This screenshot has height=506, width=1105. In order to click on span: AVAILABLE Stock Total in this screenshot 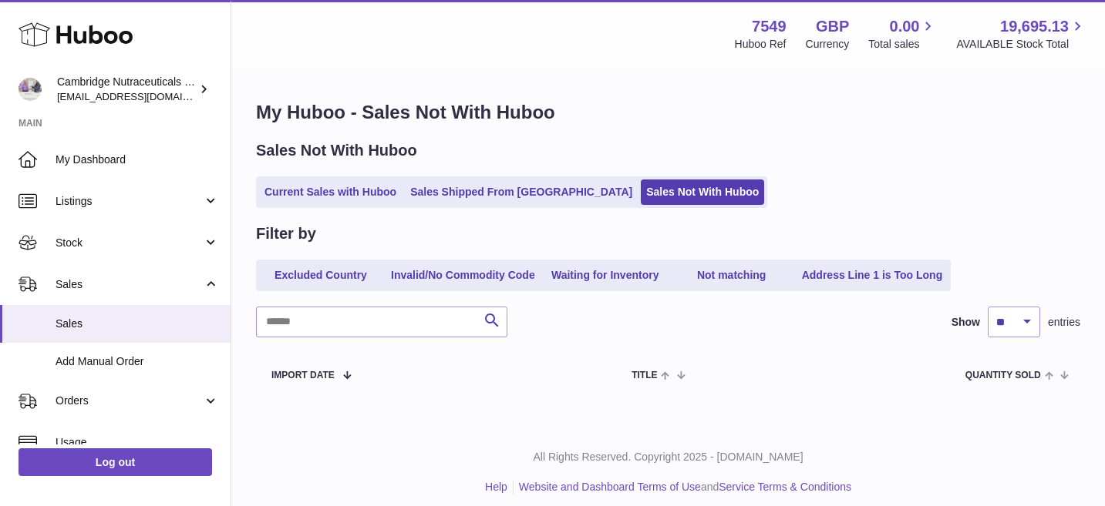, I will do `click(1021, 44)`.